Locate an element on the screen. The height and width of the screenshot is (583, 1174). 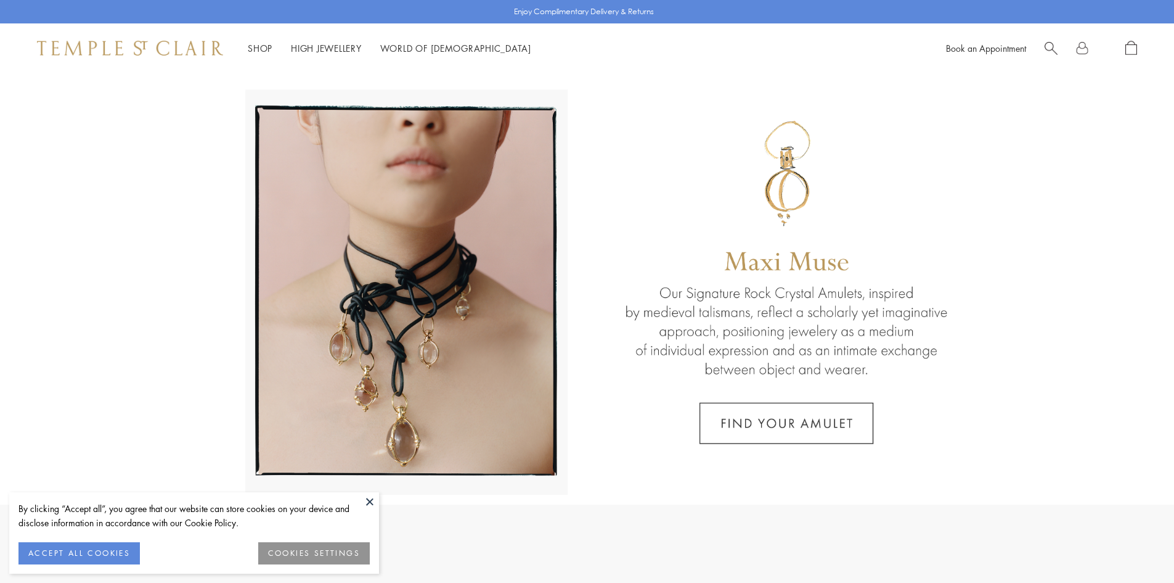
a: Open Shopping Bag is located at coordinates (1131, 48).